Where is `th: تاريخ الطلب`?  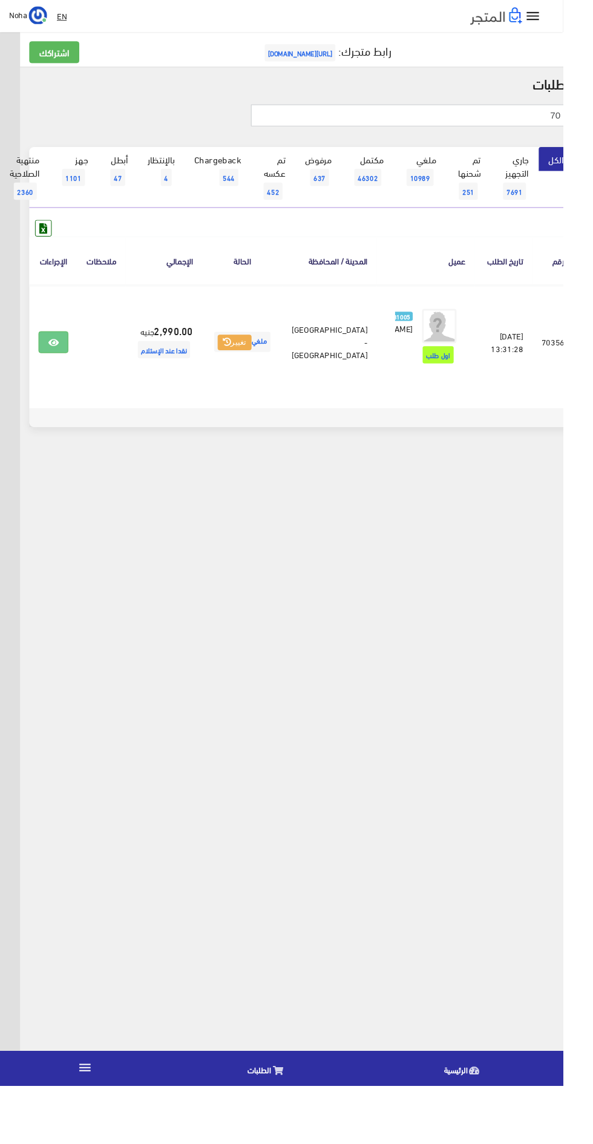 th: تاريخ الطلب is located at coordinates (531, 274).